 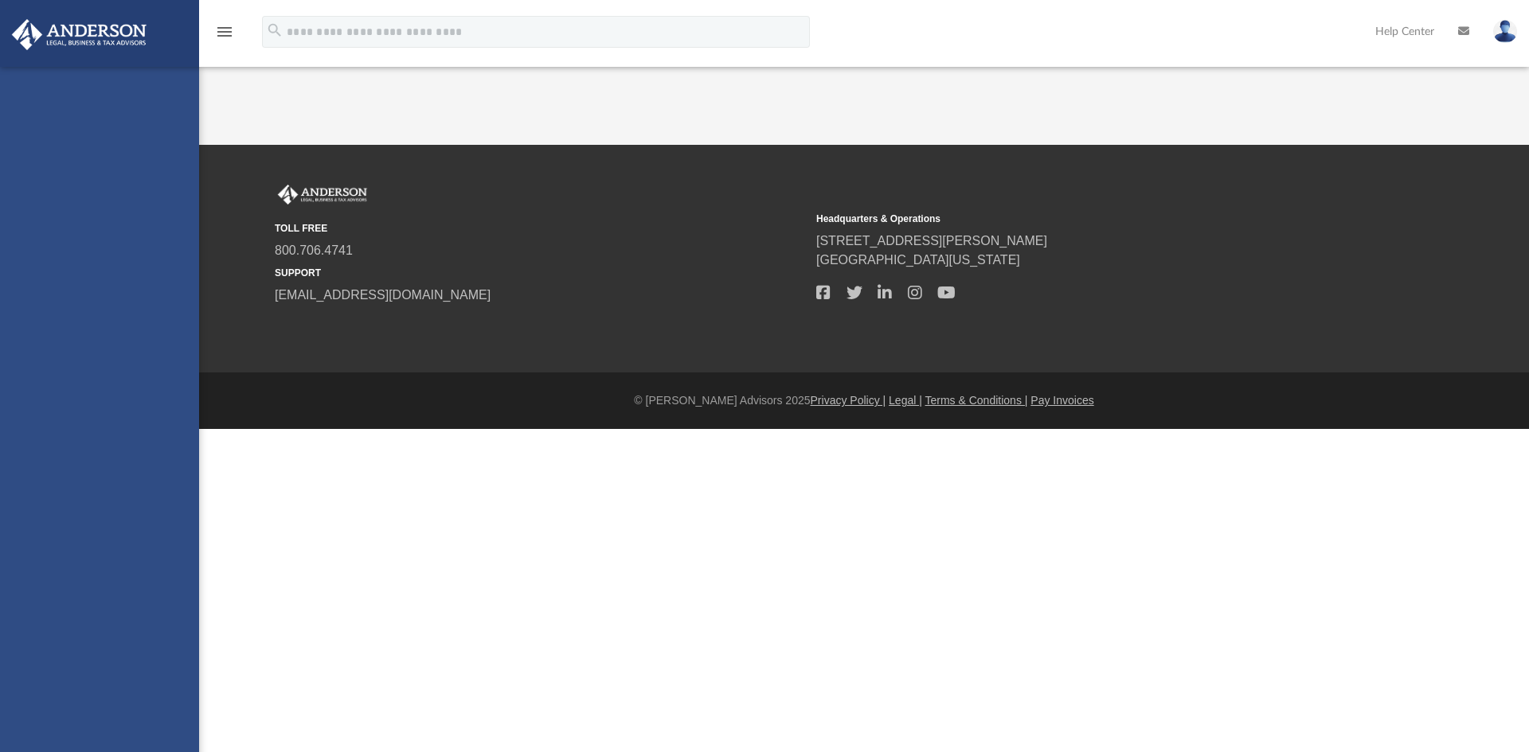 I want to click on a: Terms & Conditions |, so click(x=976, y=400).